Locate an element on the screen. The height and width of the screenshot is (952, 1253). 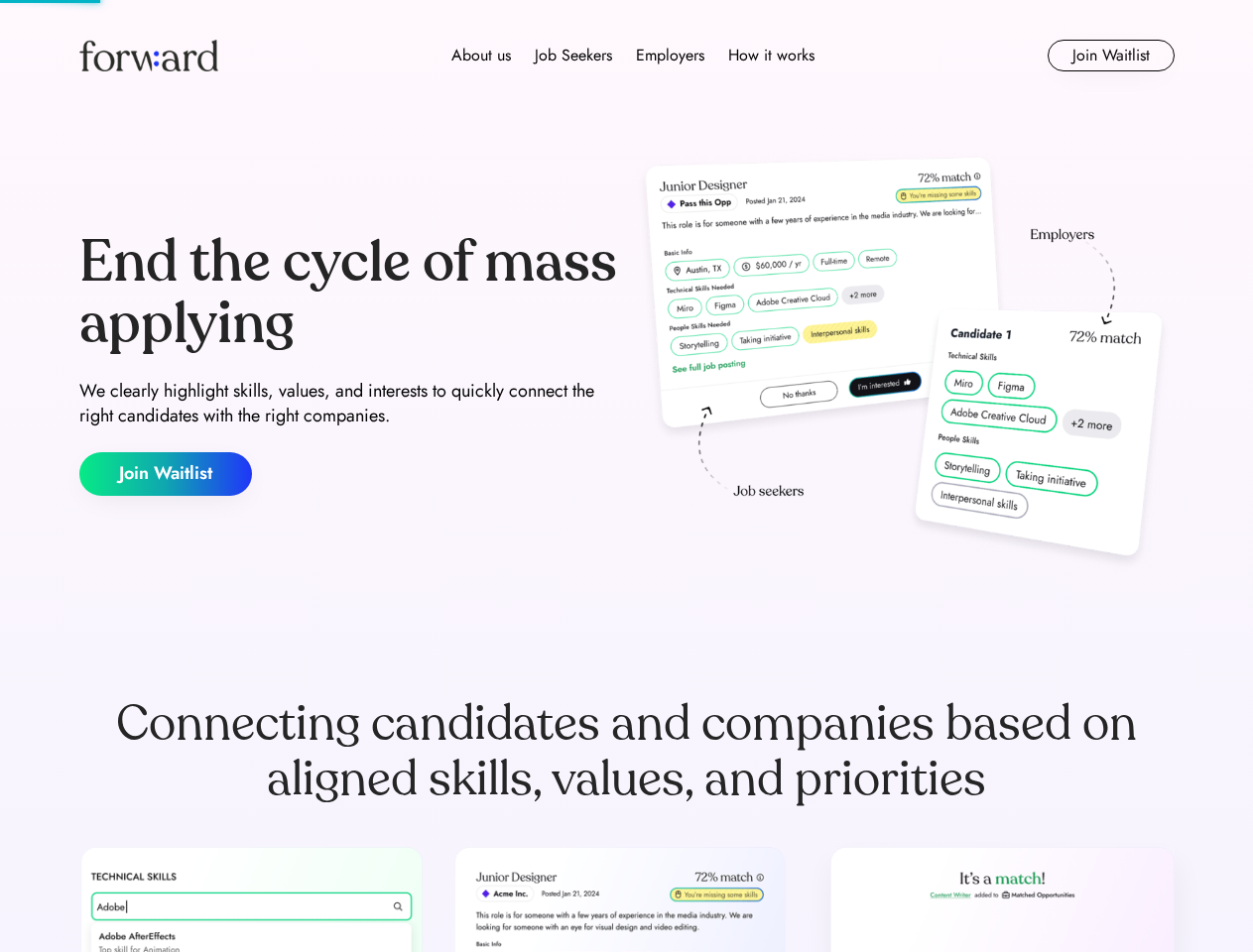
img: hero-image.png is located at coordinates (905, 364).